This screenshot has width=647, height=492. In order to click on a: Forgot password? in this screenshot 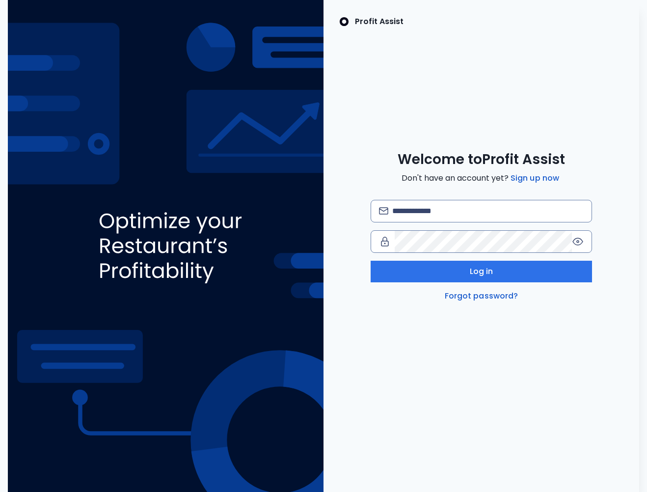, I will do `click(481, 296)`.